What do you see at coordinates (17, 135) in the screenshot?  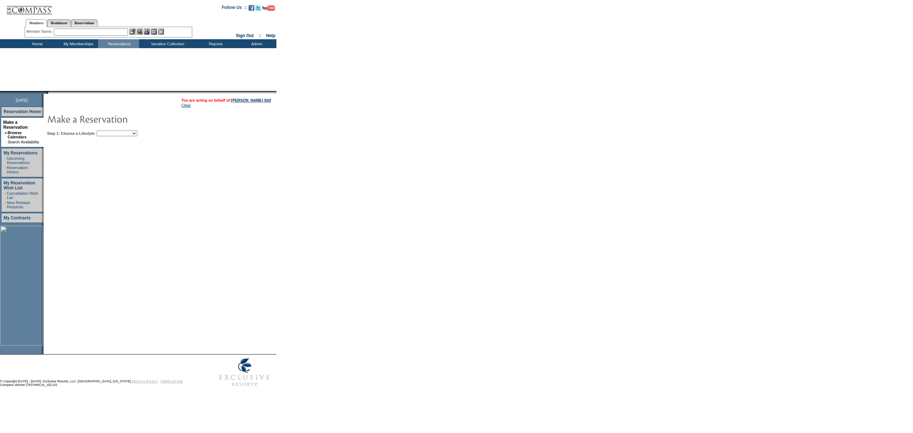 I see `a: Browse Calendars` at bounding box center [17, 135].